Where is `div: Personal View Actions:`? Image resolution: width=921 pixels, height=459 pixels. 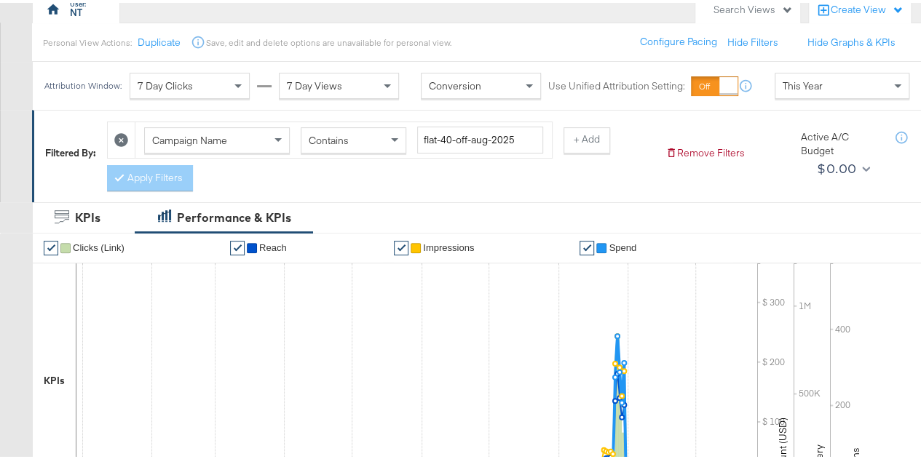
div: Personal View Actions: is located at coordinates (87, 40).